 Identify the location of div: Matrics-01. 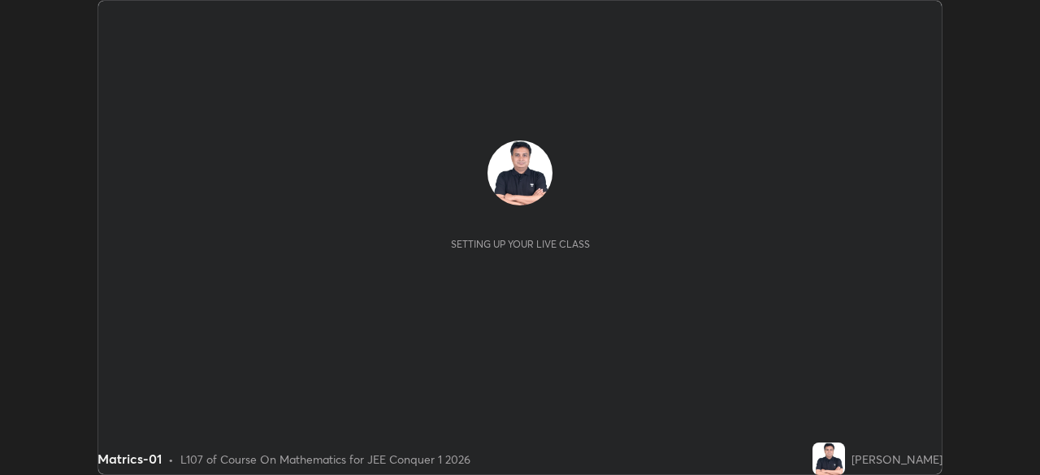
(129, 459).